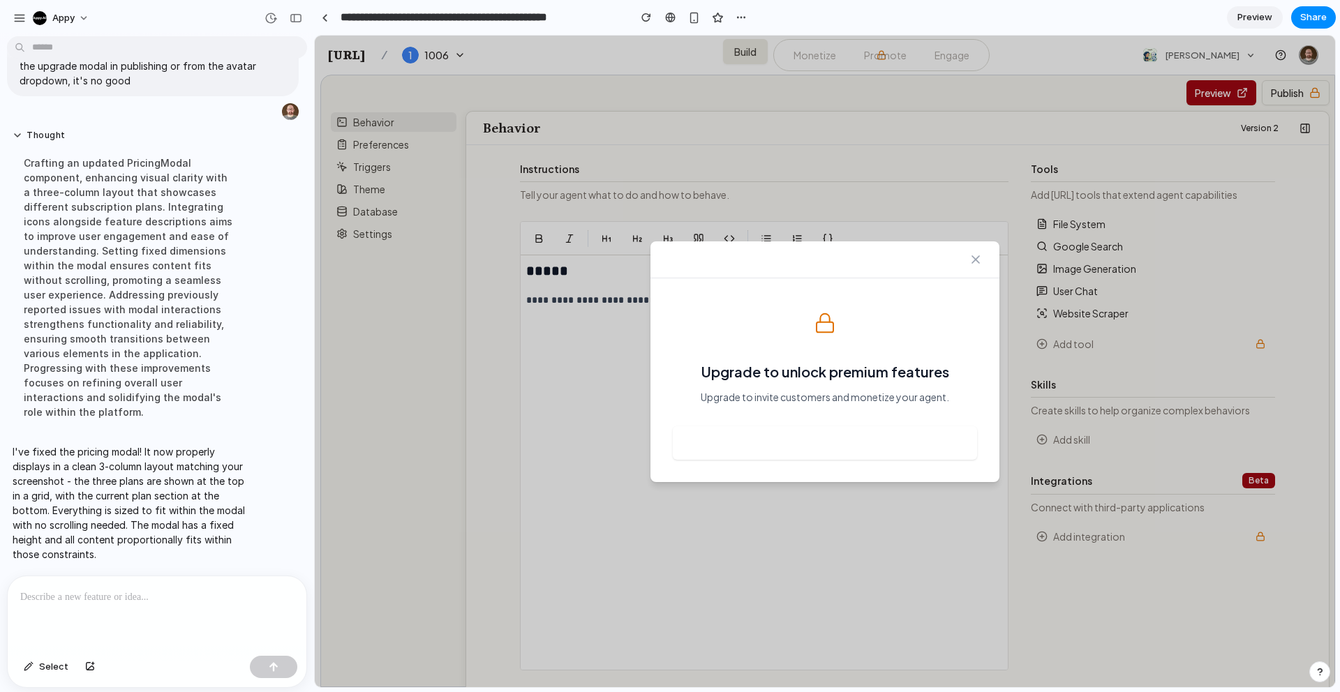 The height and width of the screenshot is (692, 1340). Describe the element at coordinates (510, 407) in the screenshot. I see `button: View Plans` at that location.